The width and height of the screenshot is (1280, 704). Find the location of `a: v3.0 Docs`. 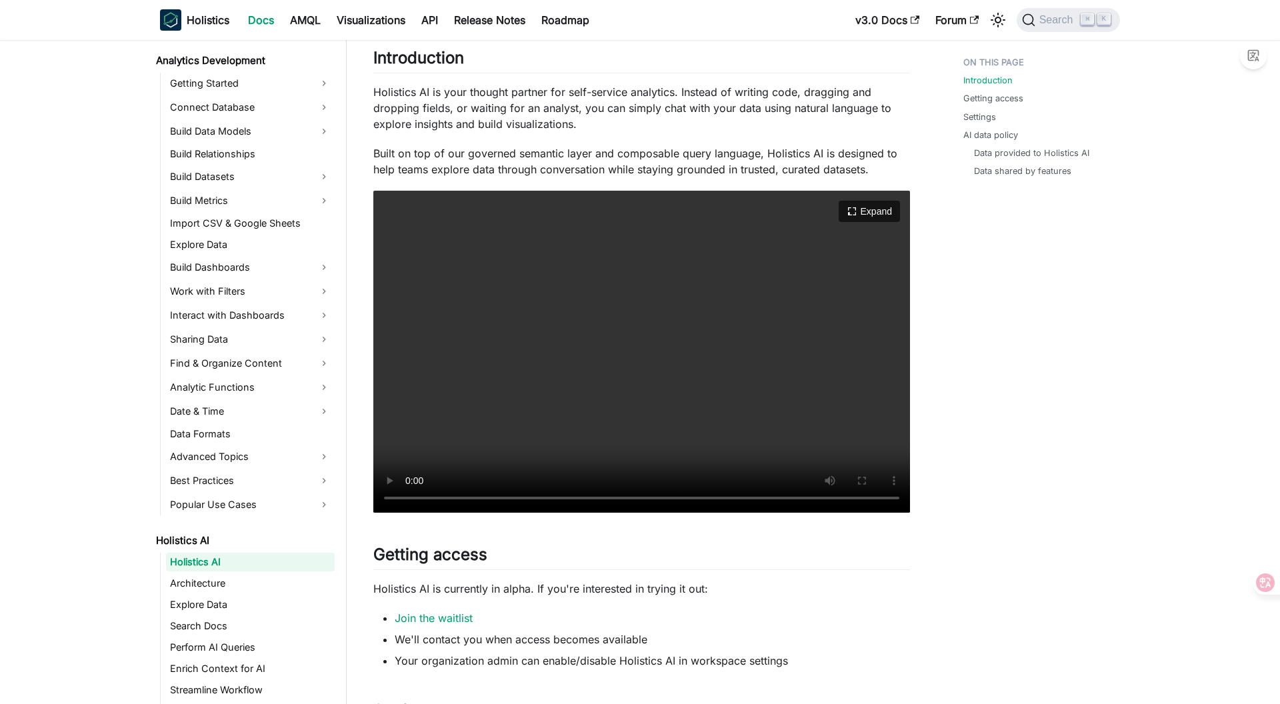

a: v3.0 Docs is located at coordinates (888, 20).